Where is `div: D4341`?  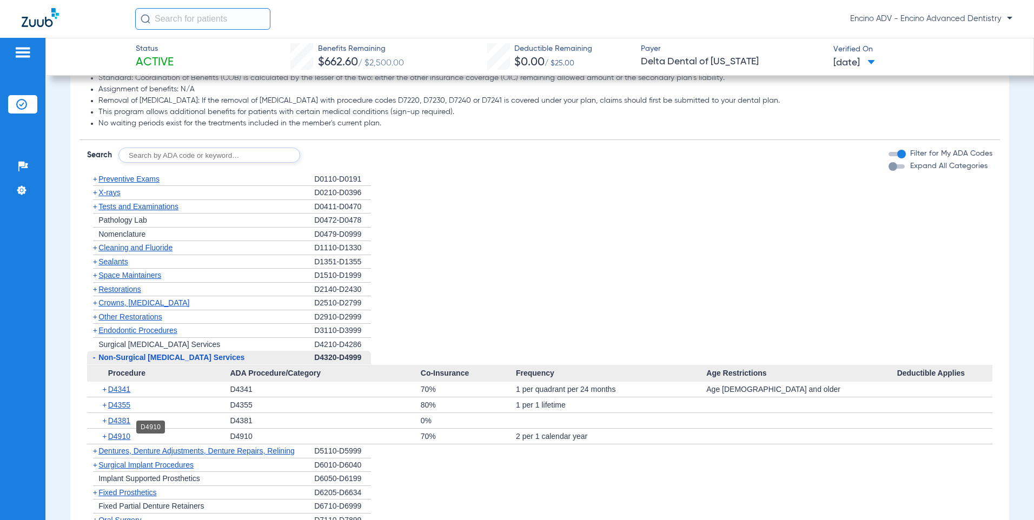 div: D4341 is located at coordinates (325, 390).